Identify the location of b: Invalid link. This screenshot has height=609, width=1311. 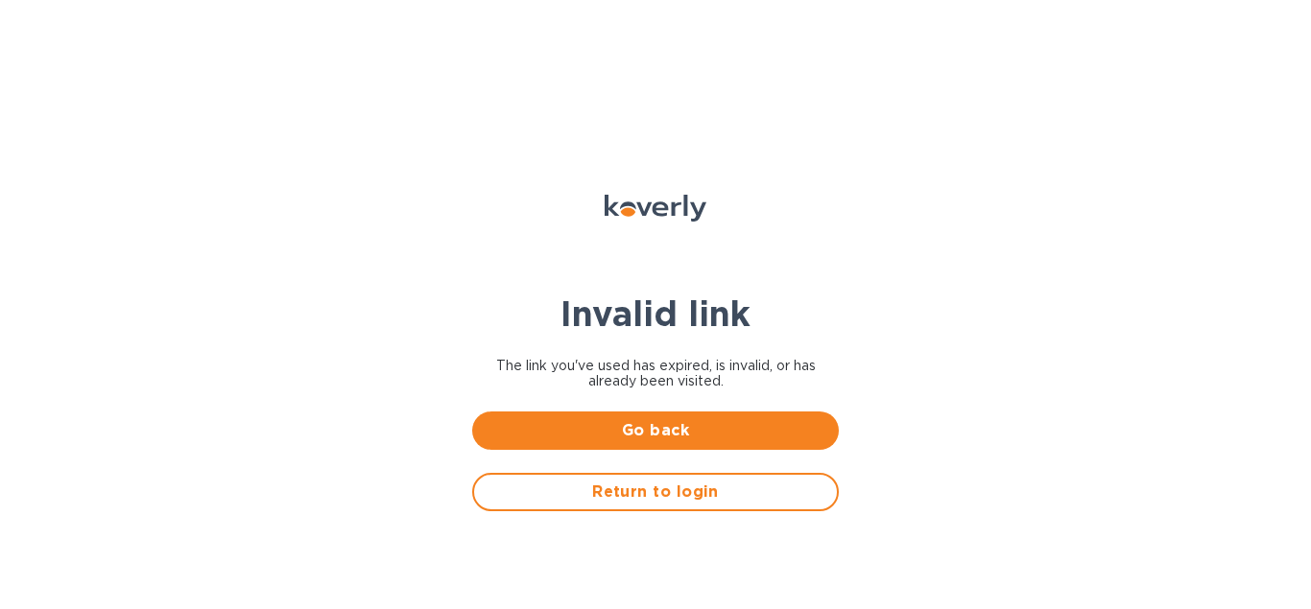
(656, 314).